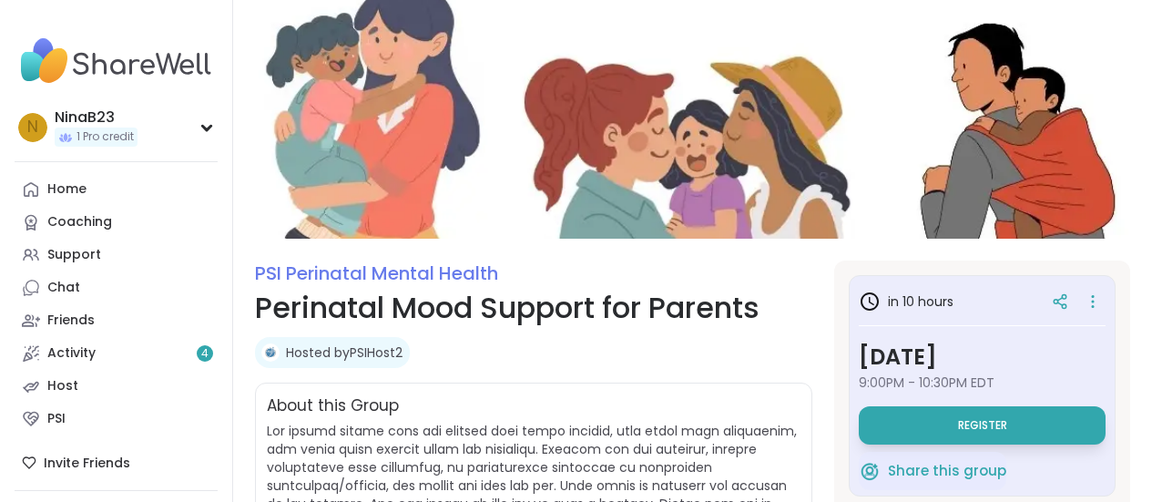  Describe the element at coordinates (344, 352) in the screenshot. I see `a: Hosted byPSIHost2` at that location.